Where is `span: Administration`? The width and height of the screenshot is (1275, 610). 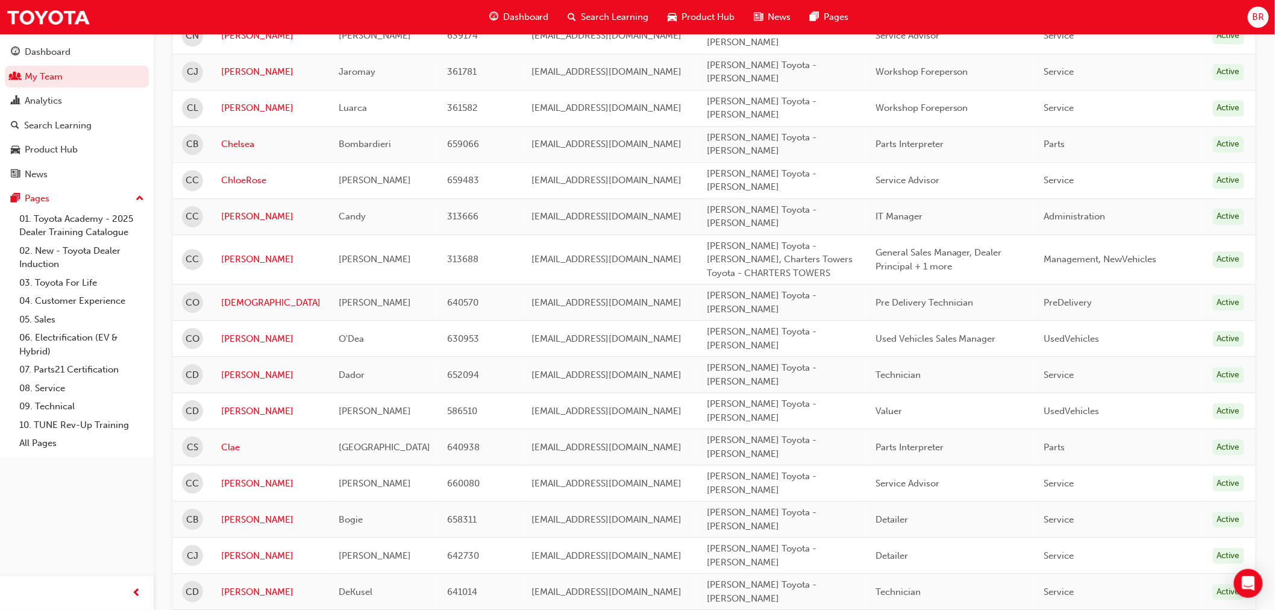
span: Administration is located at coordinates (1075, 216).